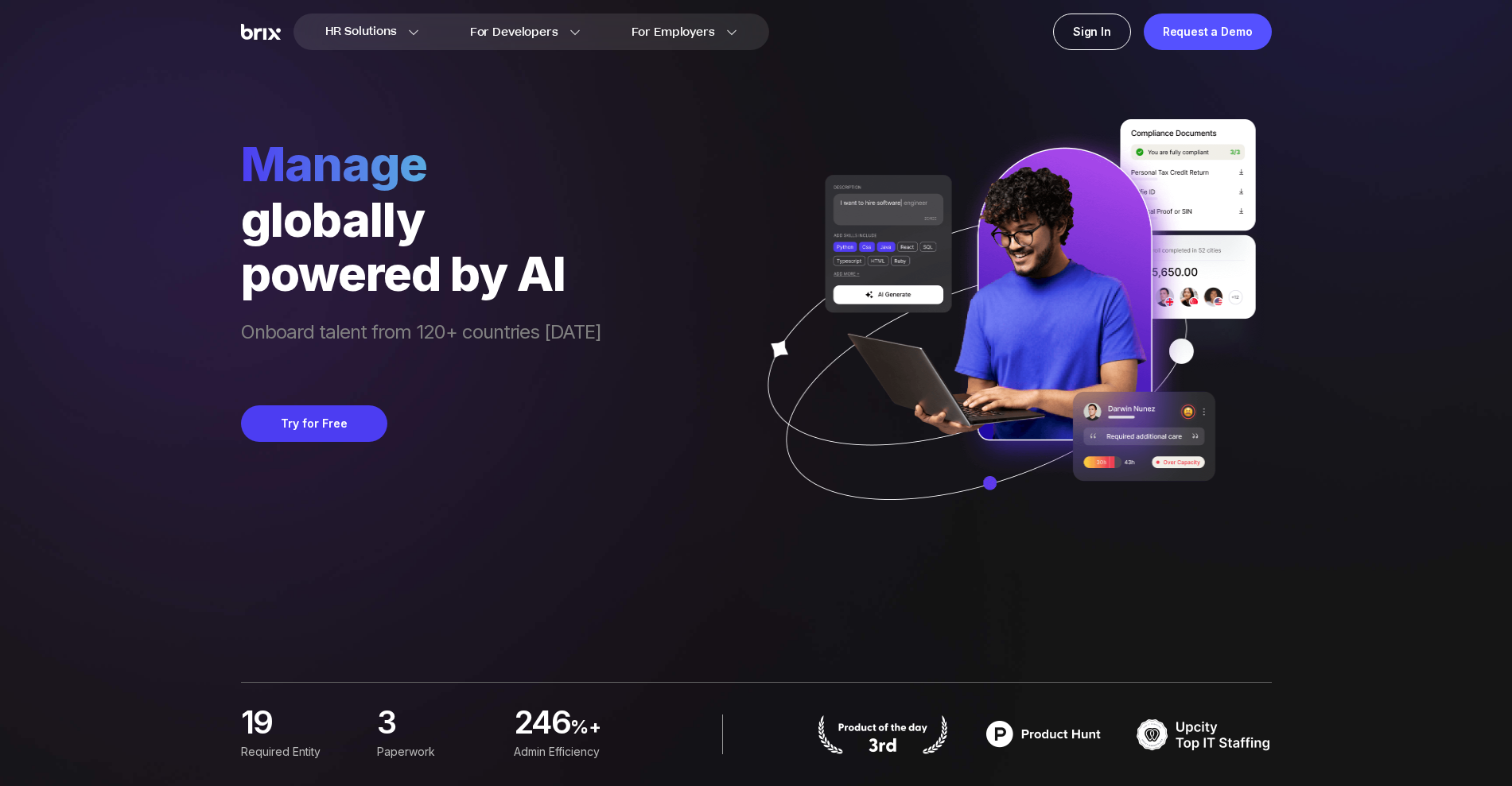 The height and width of the screenshot is (786, 1512). Describe the element at coordinates (421, 164) in the screenshot. I see `span: manage` at that location.